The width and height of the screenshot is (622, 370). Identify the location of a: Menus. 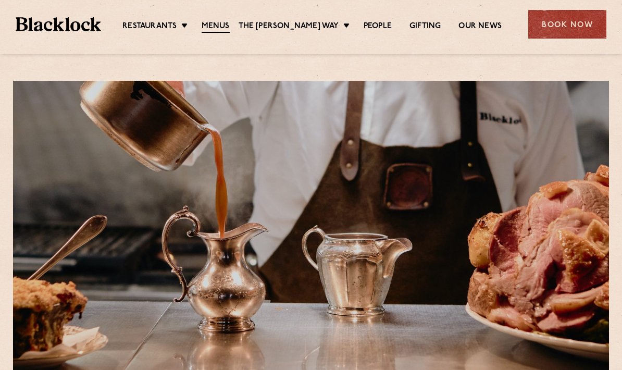
(216, 27).